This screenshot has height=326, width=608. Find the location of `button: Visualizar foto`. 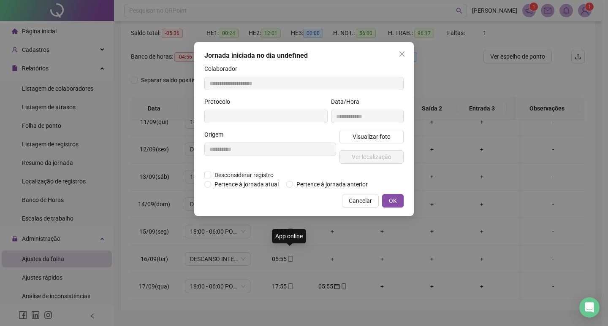

button: Visualizar foto is located at coordinates (371, 137).